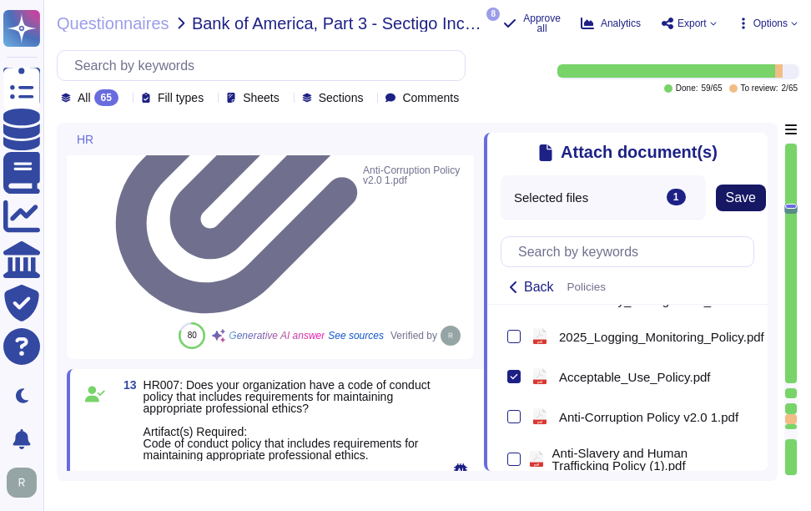 This screenshot has width=811, height=511. I want to click on span: Verified by, so click(414, 335).